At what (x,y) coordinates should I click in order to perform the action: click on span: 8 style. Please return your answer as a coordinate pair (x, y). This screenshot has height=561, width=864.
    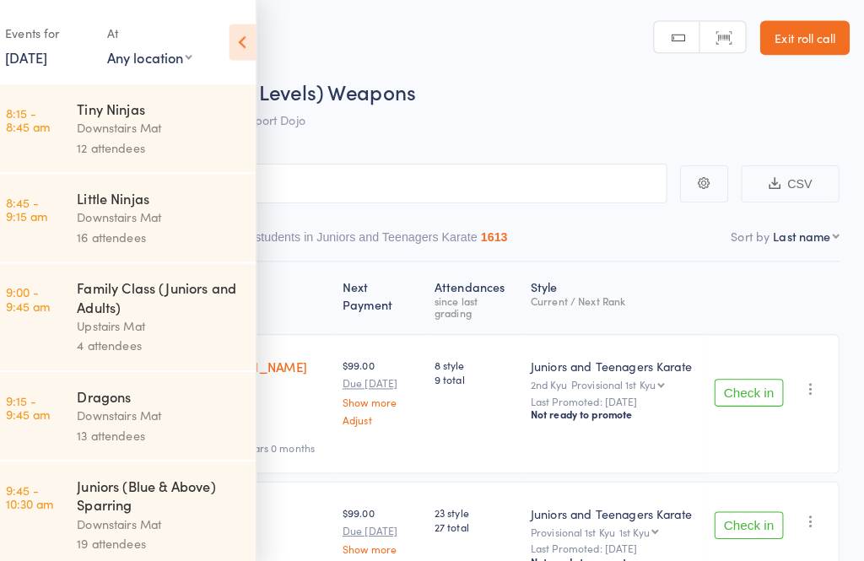
    Looking at the image, I should click on (483, 357).